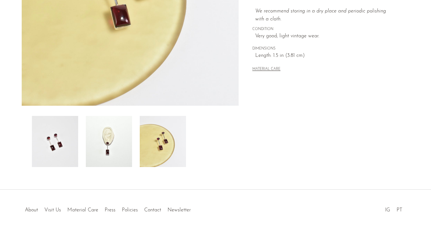 The image size is (431, 228). I want to click on a: Visit Us, so click(53, 210).